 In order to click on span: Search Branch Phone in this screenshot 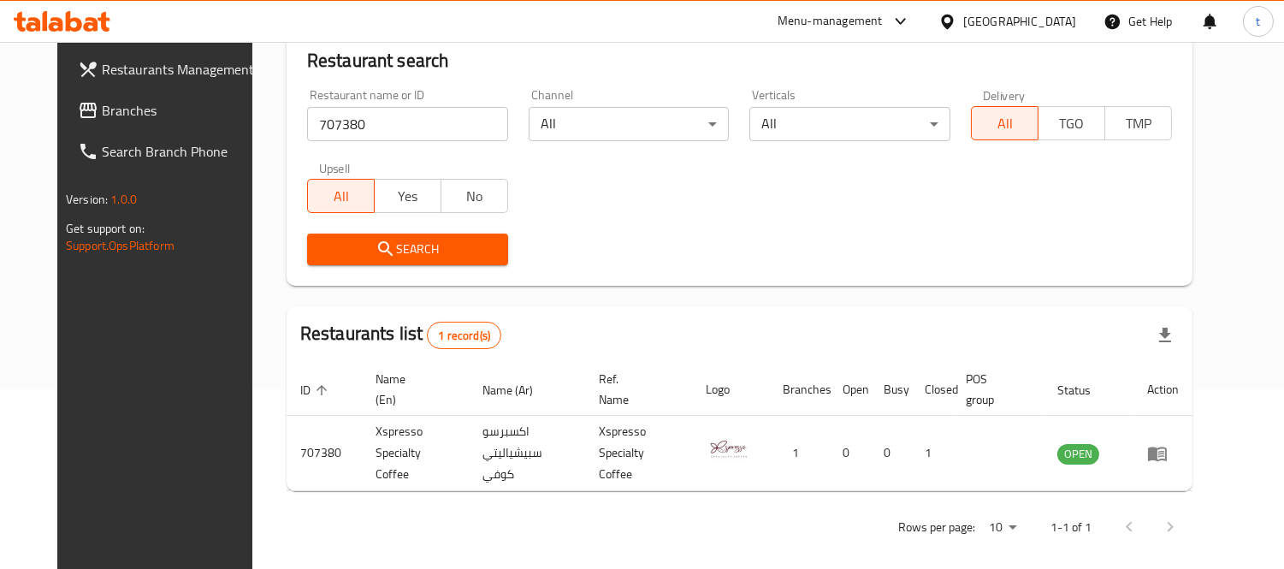, I will do `click(180, 151)`.